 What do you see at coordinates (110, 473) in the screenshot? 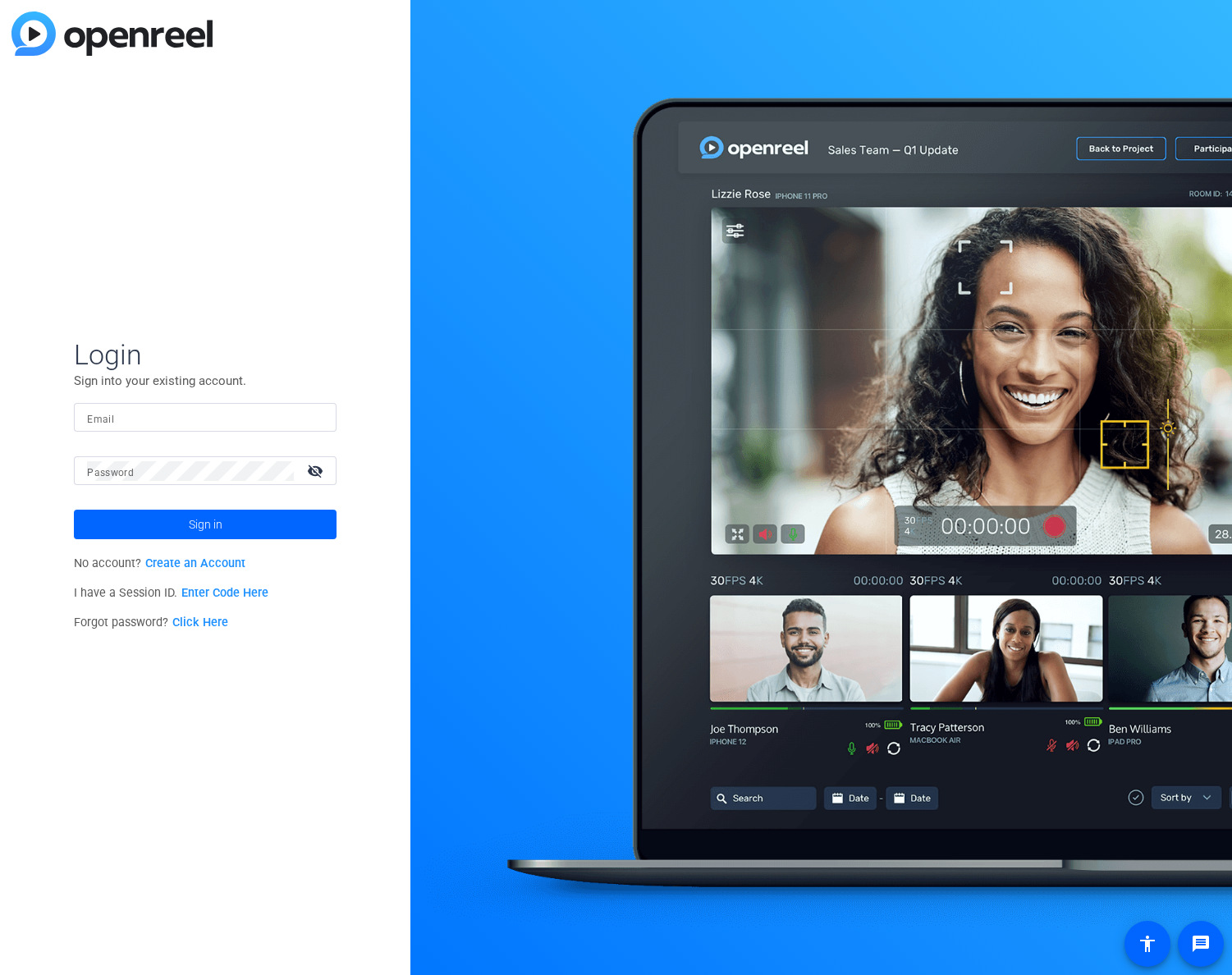
I see `mat-label: Password` at bounding box center [110, 473].